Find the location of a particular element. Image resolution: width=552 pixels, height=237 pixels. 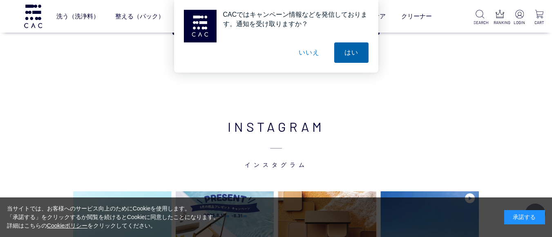

h2: INSTAGRAM is located at coordinates (276, 143).